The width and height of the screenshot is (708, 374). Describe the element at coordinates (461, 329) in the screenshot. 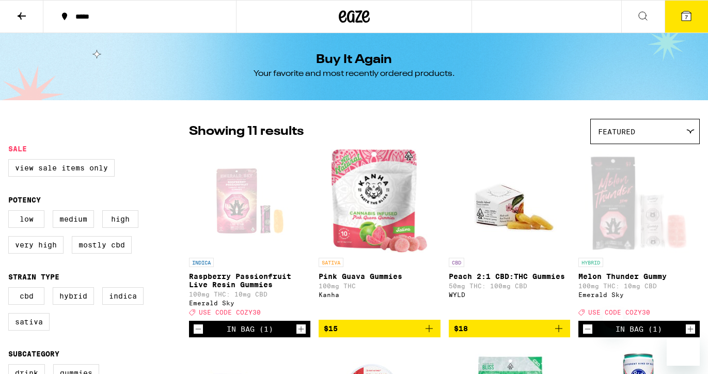

I see `span: $18` at that location.